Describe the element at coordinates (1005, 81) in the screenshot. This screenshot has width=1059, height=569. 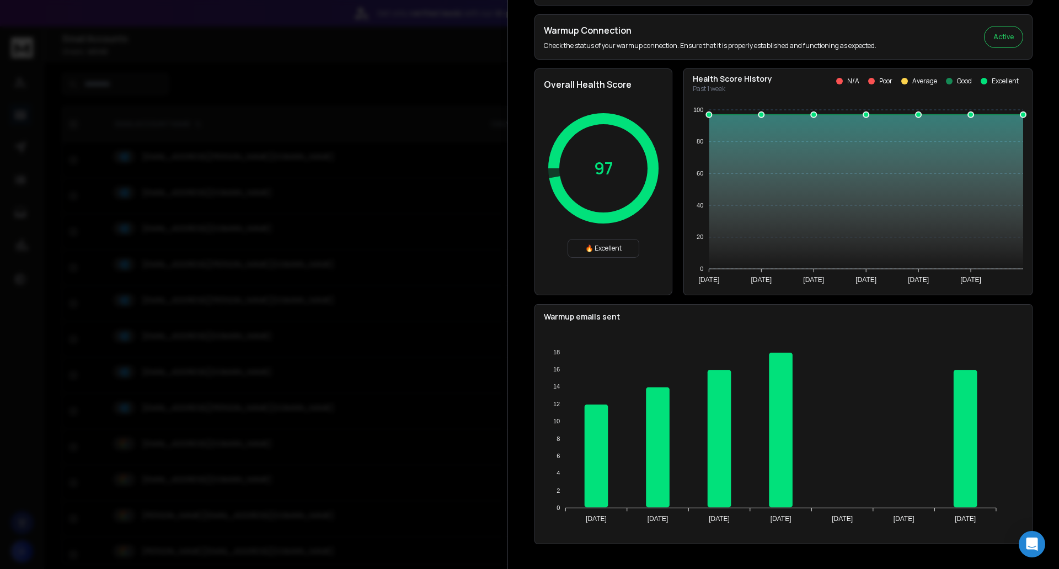
I see `p: Excellent` at that location.